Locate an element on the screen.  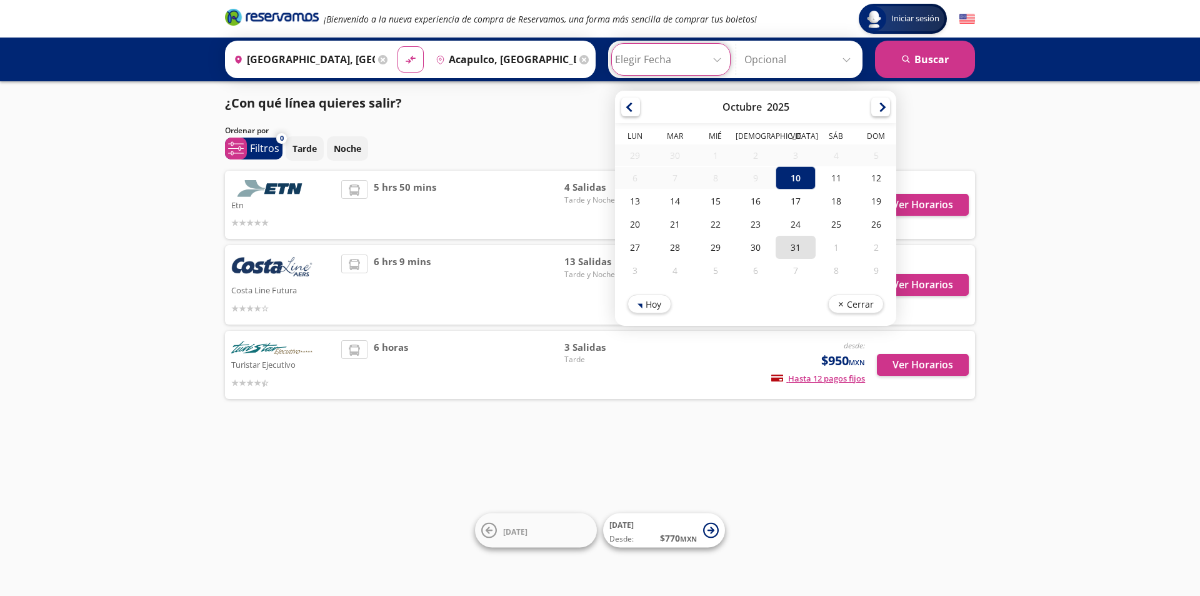
div: 01-Nov-25 is located at coordinates (836, 247).